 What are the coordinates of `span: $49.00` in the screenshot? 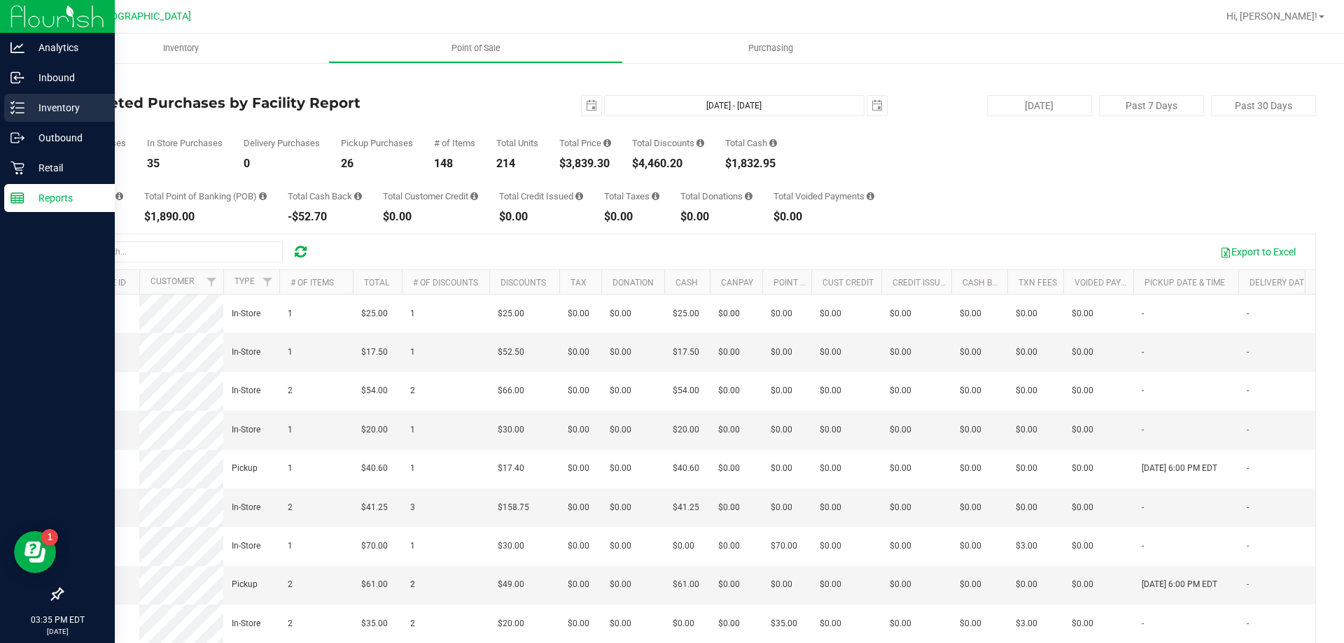 It's located at (511, 585).